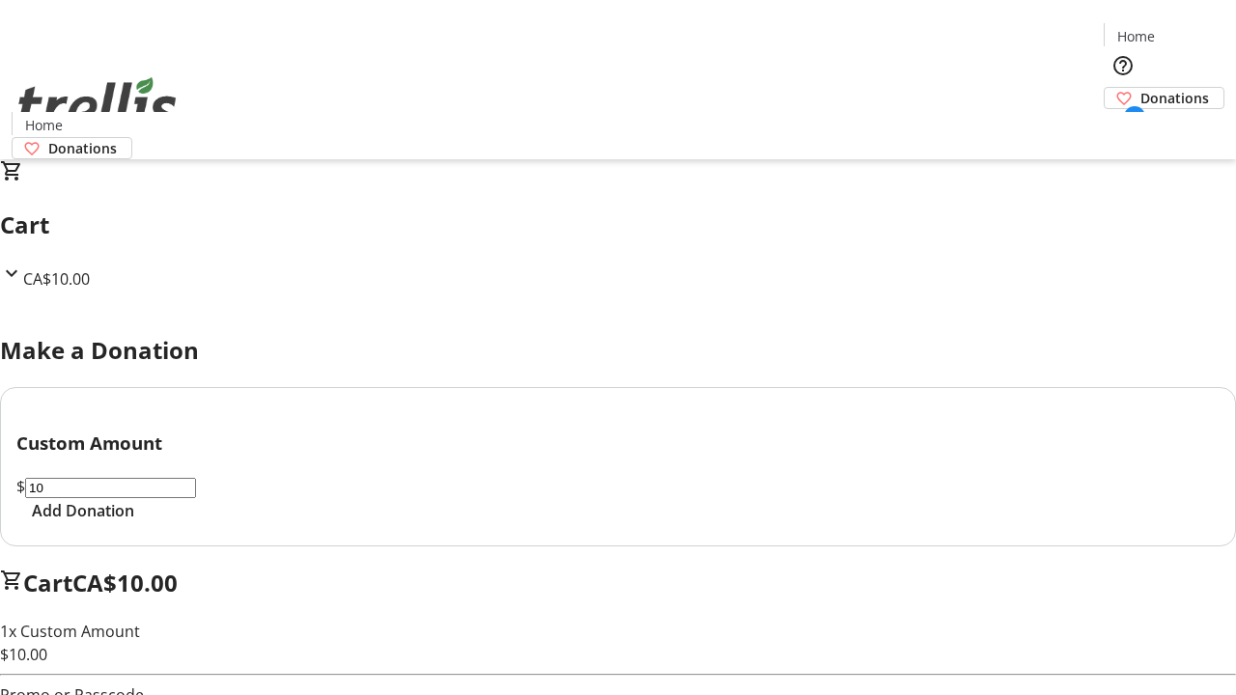 This screenshot has width=1236, height=695. I want to click on h3: Custom Amount, so click(618, 443).